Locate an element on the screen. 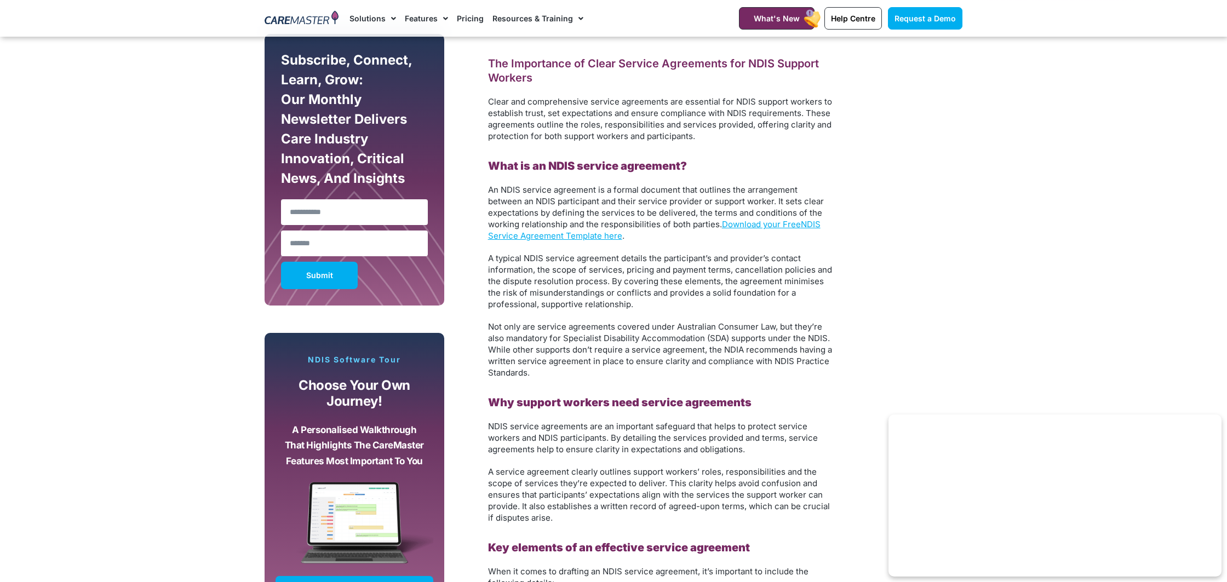  span: An NDIS service agreement is a formal document that outlines the arrangement between an NDIS part... is located at coordinates (656, 207).